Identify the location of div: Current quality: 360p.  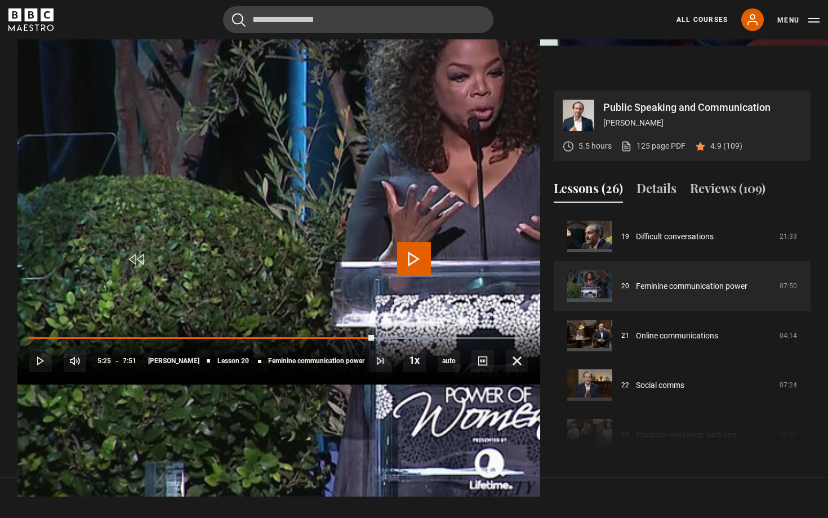
(449, 361).